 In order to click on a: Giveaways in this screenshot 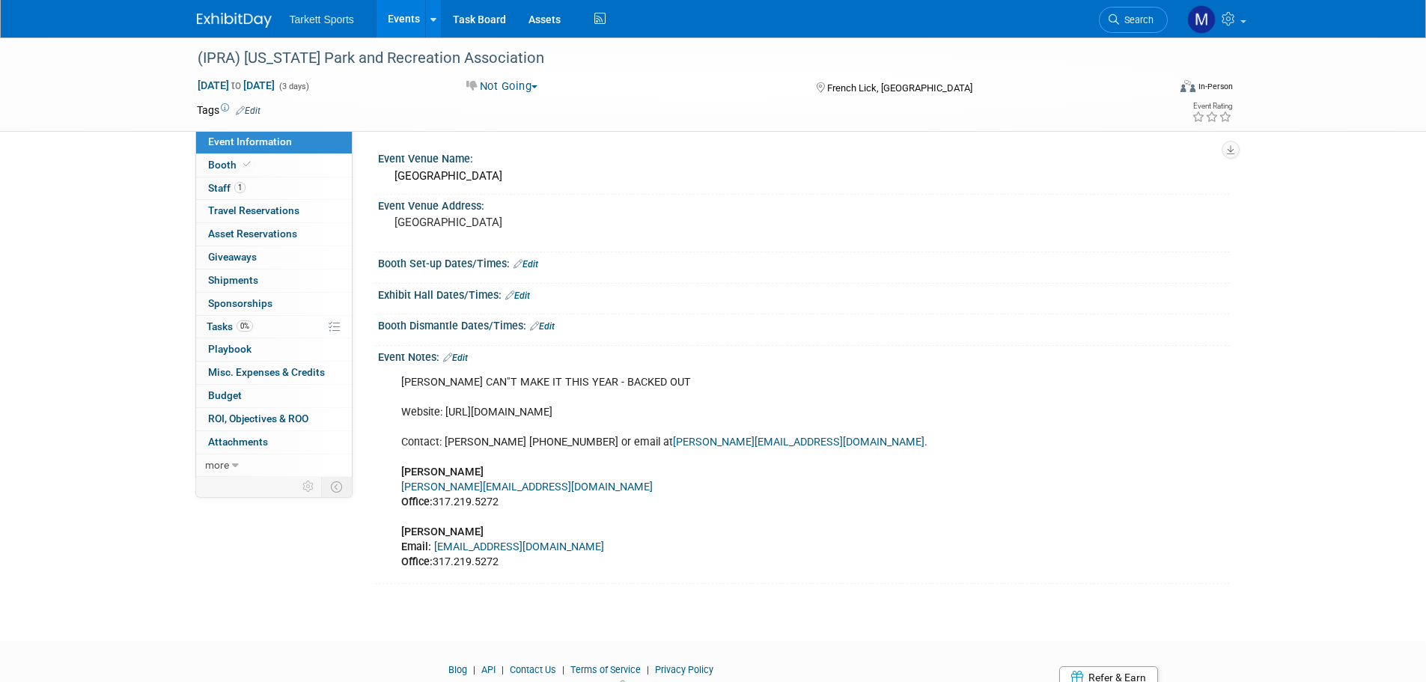, I will do `click(274, 258)`.